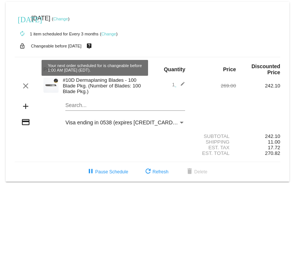  Describe the element at coordinates (196, 172) in the screenshot. I see `button: Delete` at that location.